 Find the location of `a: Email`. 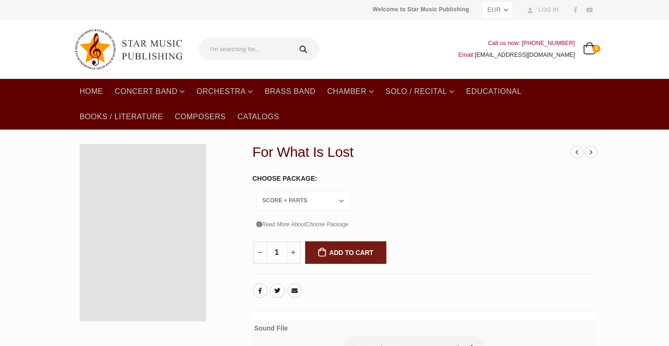

a: Email is located at coordinates (295, 291).